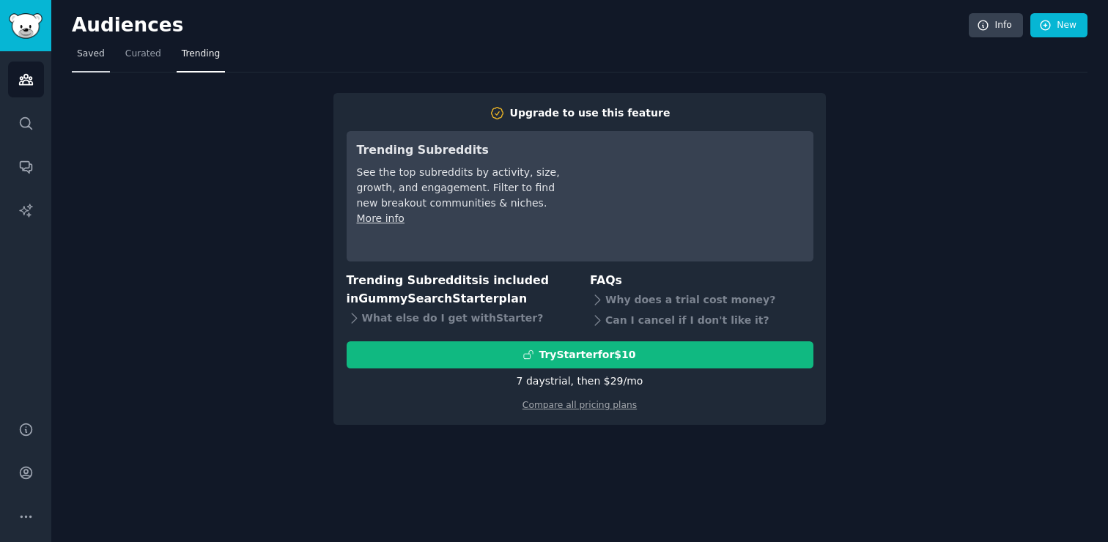  Describe the element at coordinates (458, 318) in the screenshot. I see `div: What else do I get with Starter ?` at that location.